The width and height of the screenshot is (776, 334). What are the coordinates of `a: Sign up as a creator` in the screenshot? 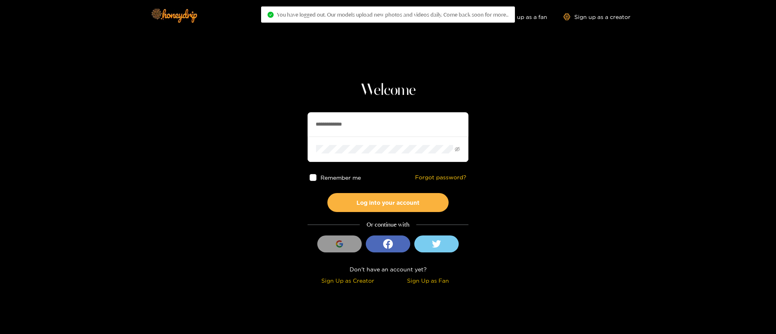 It's located at (597, 17).